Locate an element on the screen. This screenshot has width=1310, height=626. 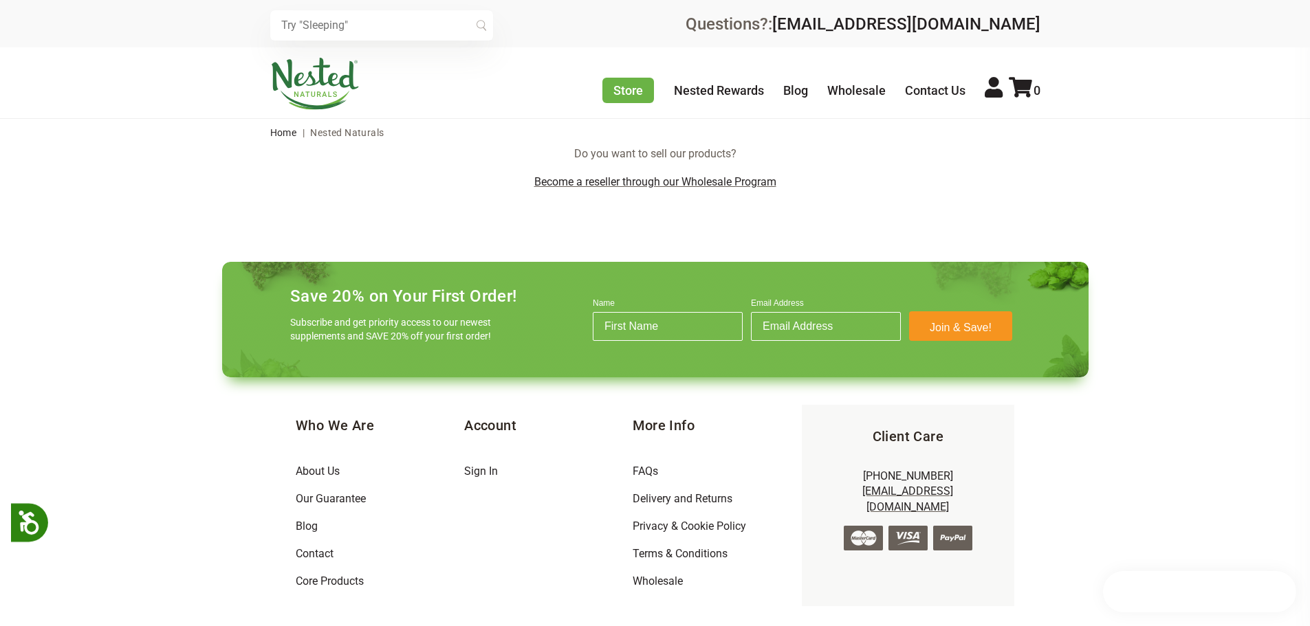
a: Home is located at coordinates (283, 133).